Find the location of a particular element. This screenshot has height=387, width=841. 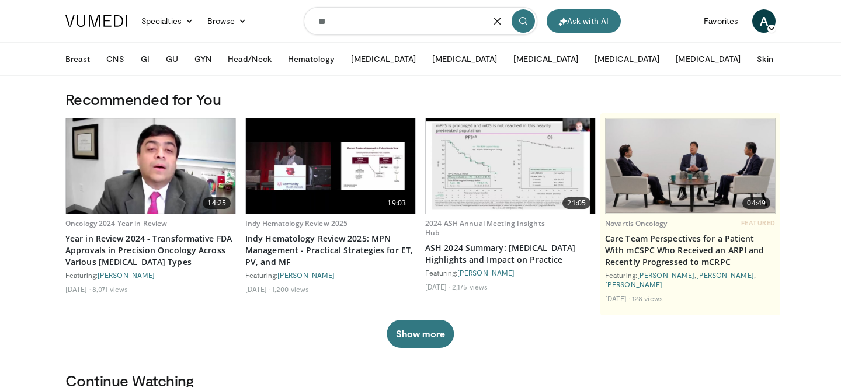

img: cad44f18-58c5-46ed-9b0e-fe9214b03651.jpg.620x360_q85_upscale.jpg is located at coordinates (690, 166).